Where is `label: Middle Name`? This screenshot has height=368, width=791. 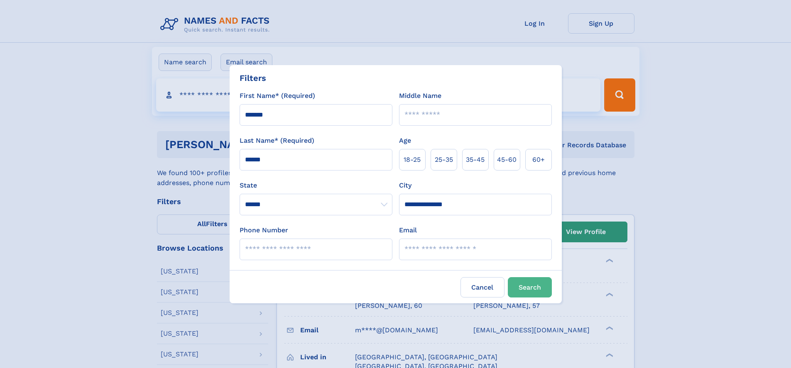
label: Middle Name is located at coordinates (420, 96).